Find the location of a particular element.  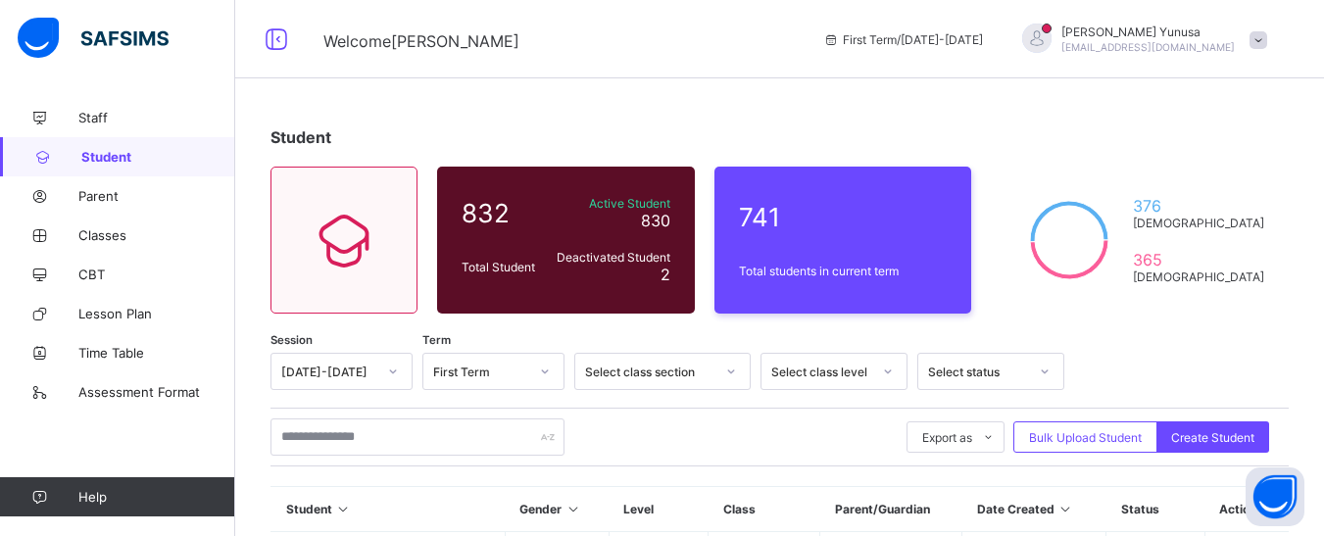

th: Date Created is located at coordinates (1034, 510).